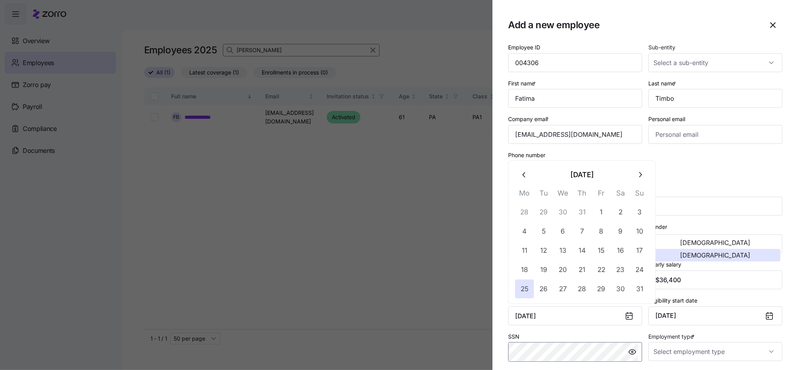 The width and height of the screenshot is (798, 370). I want to click on button: 26 August 2025, so click(544, 289).